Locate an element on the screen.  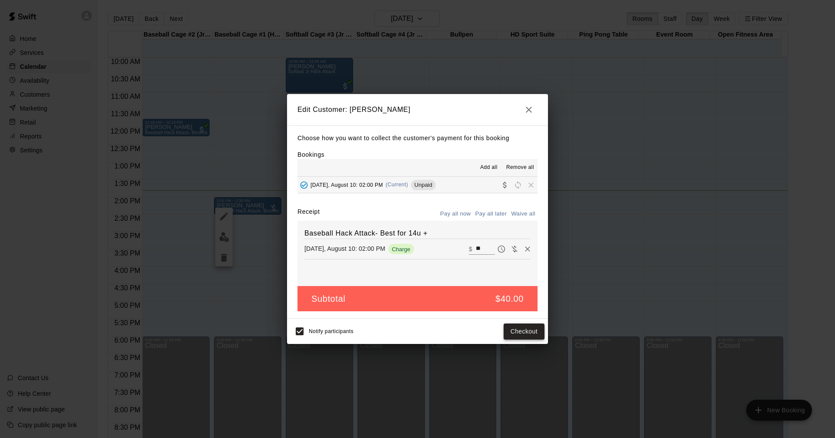
span: Add all is located at coordinates (489, 167).